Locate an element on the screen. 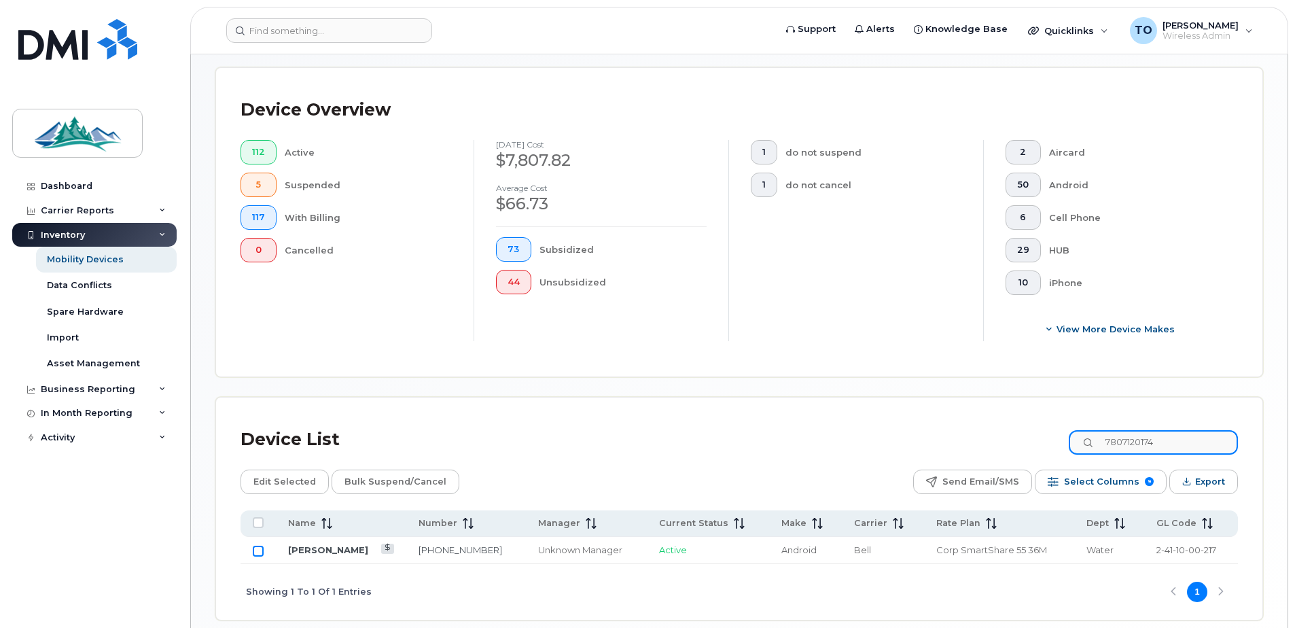 This screenshot has width=1295, height=628. span: TO is located at coordinates (1144, 31).